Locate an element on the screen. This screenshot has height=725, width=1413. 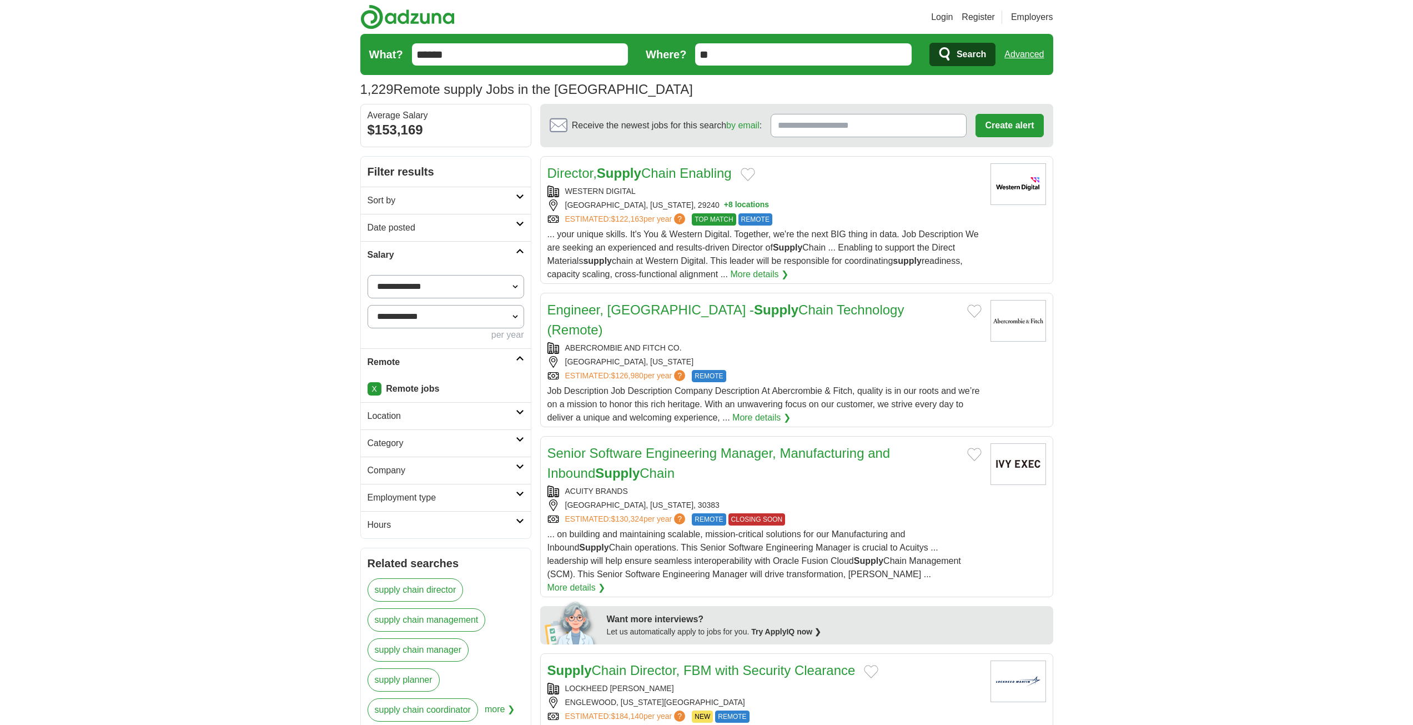
a: Try ApplyIQ now ❯ is located at coordinates (786, 631).